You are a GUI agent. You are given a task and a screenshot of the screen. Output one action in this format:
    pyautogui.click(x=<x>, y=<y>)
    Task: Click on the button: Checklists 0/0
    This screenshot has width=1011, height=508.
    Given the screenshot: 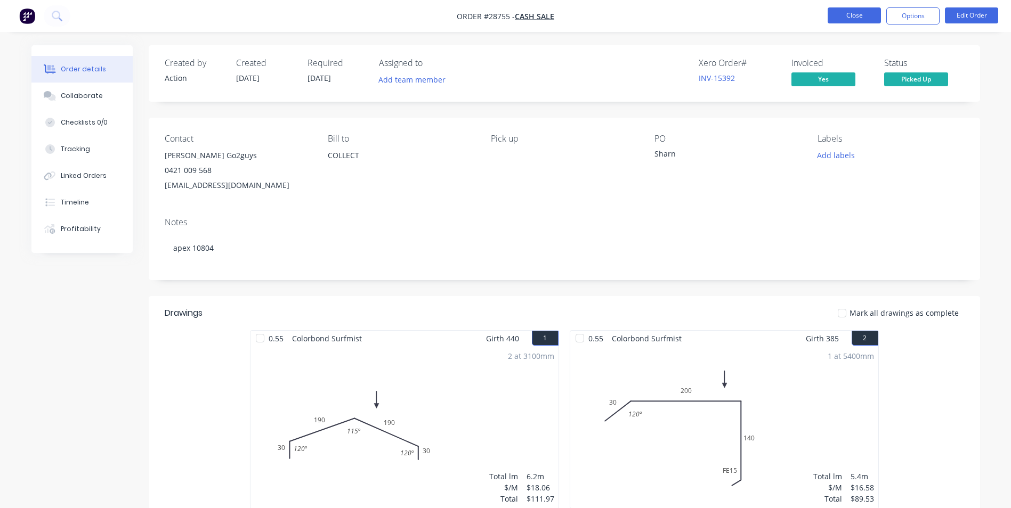 What is the action you would take?
    pyautogui.click(x=82, y=123)
    